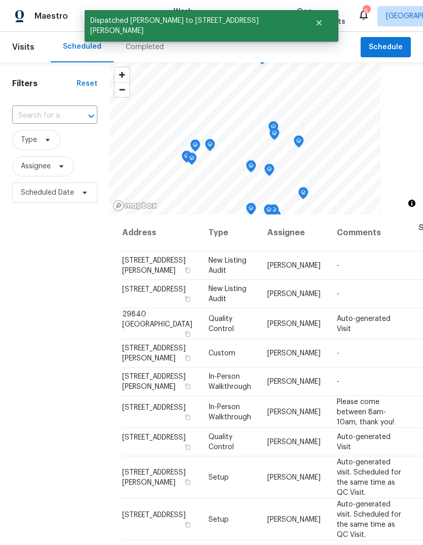 The width and height of the screenshot is (423, 545). What do you see at coordinates (386, 47) in the screenshot?
I see `button: Schedule` at bounding box center [386, 47].